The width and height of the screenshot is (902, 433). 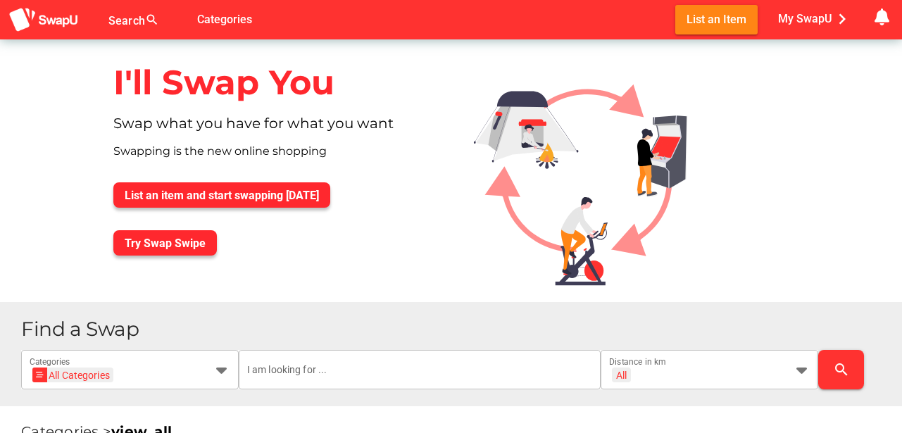 What do you see at coordinates (44, 20) in the screenshot?
I see `img: aSD8y5uGLpzPJLYTcYcjNu3laj1c05W5KWf0Ds+Za8uybjssssuu+yyyy677LKX2n+PWMSDJ9a87AAAAABJRU5ErkJggg==` at bounding box center [44, 20].